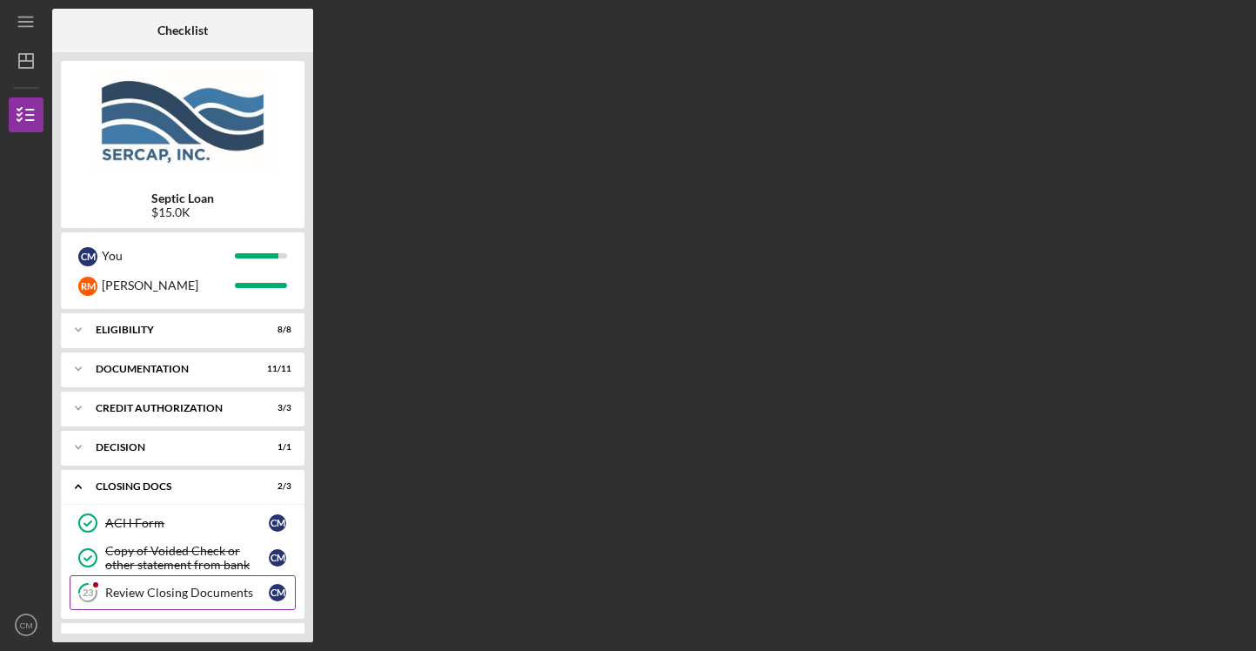 The image size is (1256, 651). I want to click on div: CLOSING DOCS, so click(171, 486).